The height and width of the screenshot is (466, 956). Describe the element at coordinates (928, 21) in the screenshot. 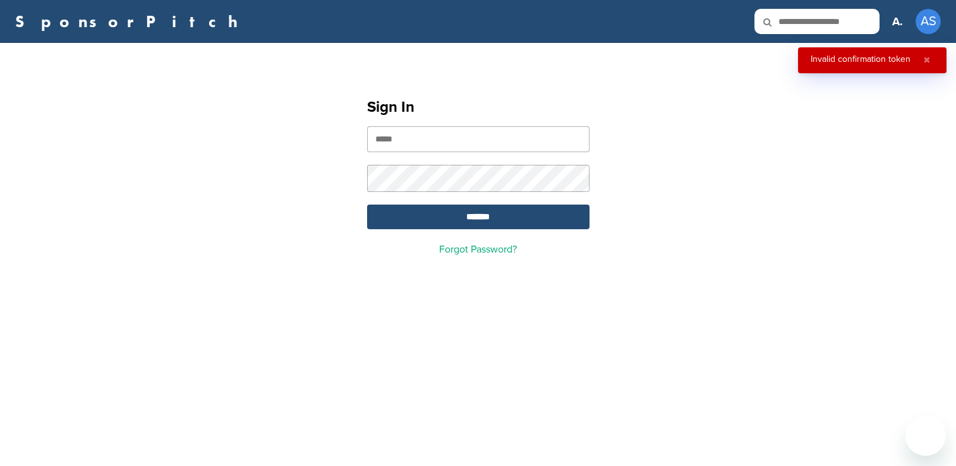

I see `span: AS` at that location.